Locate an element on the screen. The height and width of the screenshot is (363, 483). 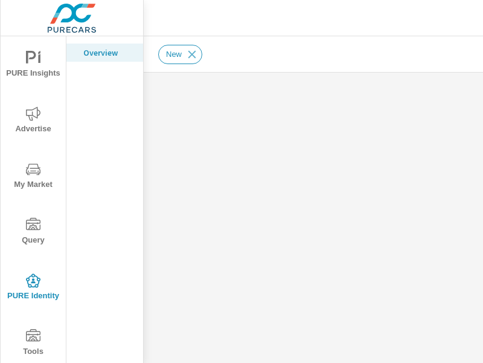
span: PURE Identity is located at coordinates (33, 288).